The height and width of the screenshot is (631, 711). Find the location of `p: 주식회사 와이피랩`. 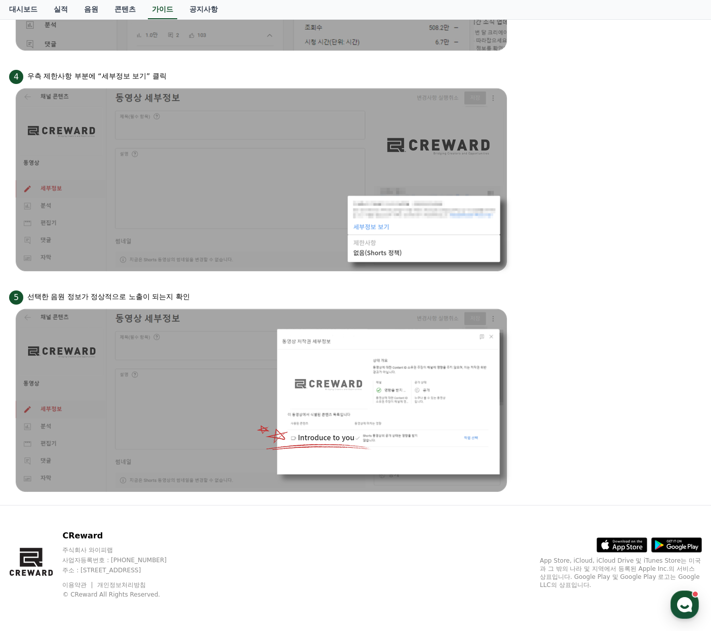

p: 주식회사 와이피랩 is located at coordinates (124, 550).